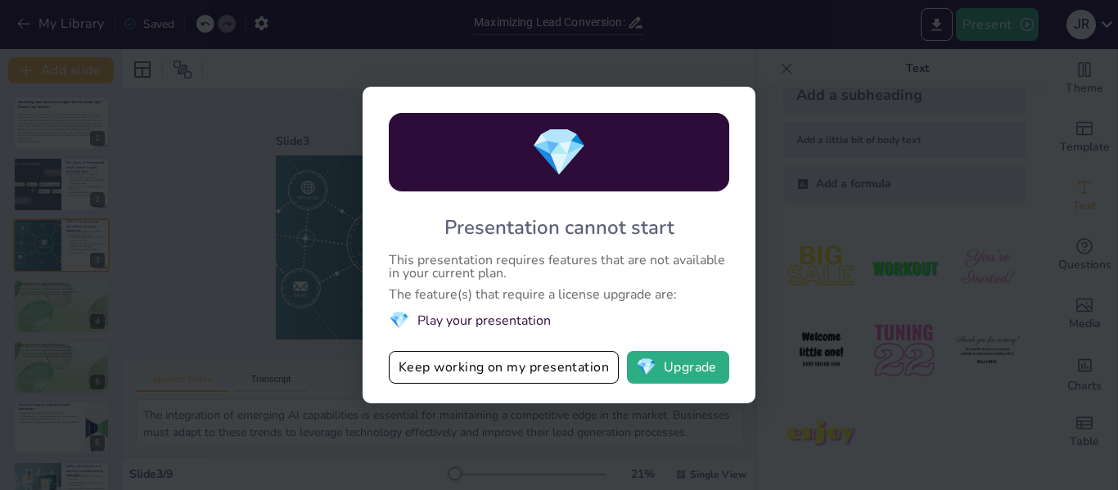 This screenshot has width=1118, height=490. Describe the element at coordinates (559, 320) in the screenshot. I see `li: Play your presentation` at that location.